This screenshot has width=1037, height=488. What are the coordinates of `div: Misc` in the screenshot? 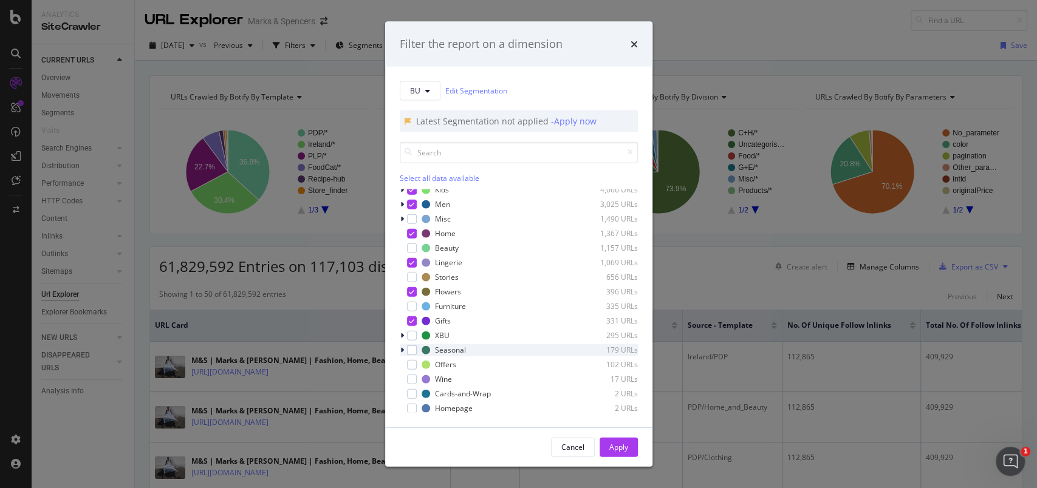 It's located at (443, 219).